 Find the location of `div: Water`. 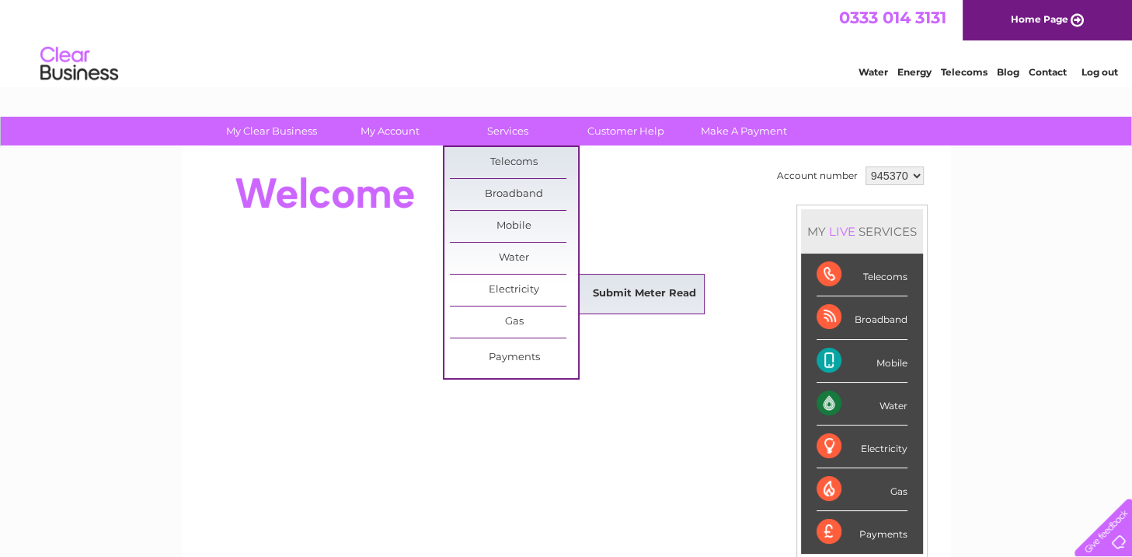

div: Water is located at coordinates (862, 403).